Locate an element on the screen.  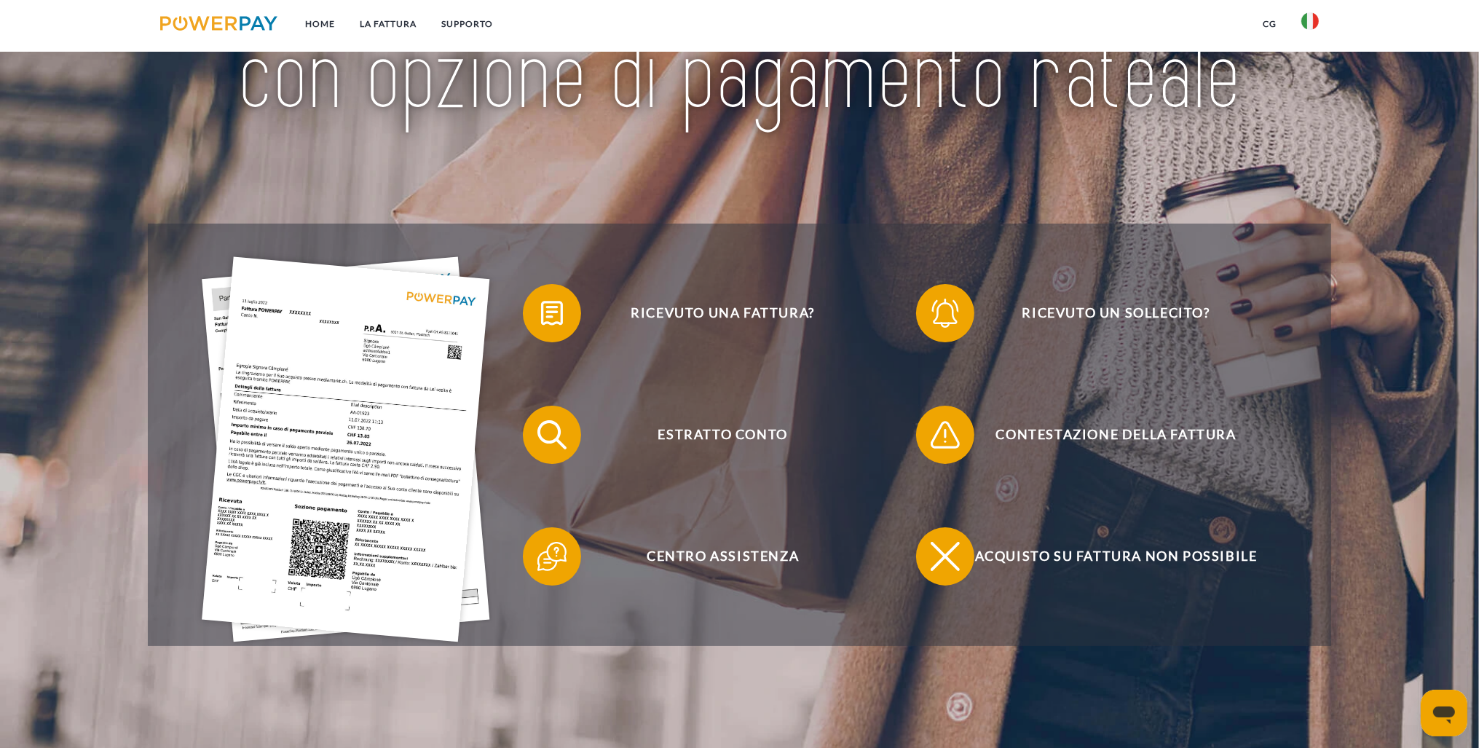
button: Acquisto su fattura non possibile is located at coordinates (1105, 556).